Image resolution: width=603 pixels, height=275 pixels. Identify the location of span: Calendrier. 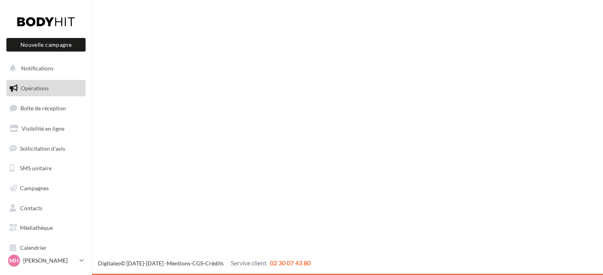
(33, 248).